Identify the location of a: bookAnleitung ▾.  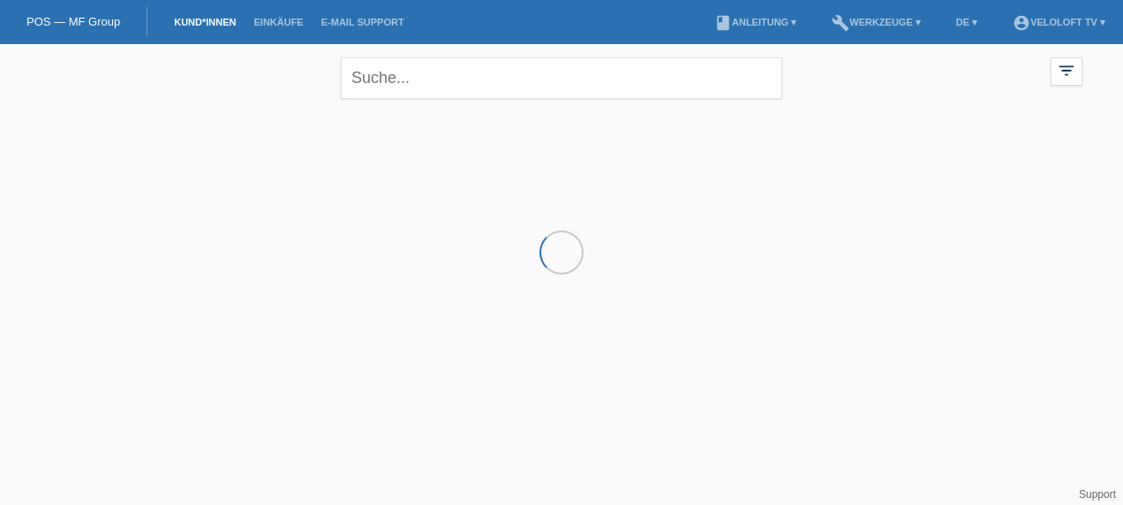
(755, 22).